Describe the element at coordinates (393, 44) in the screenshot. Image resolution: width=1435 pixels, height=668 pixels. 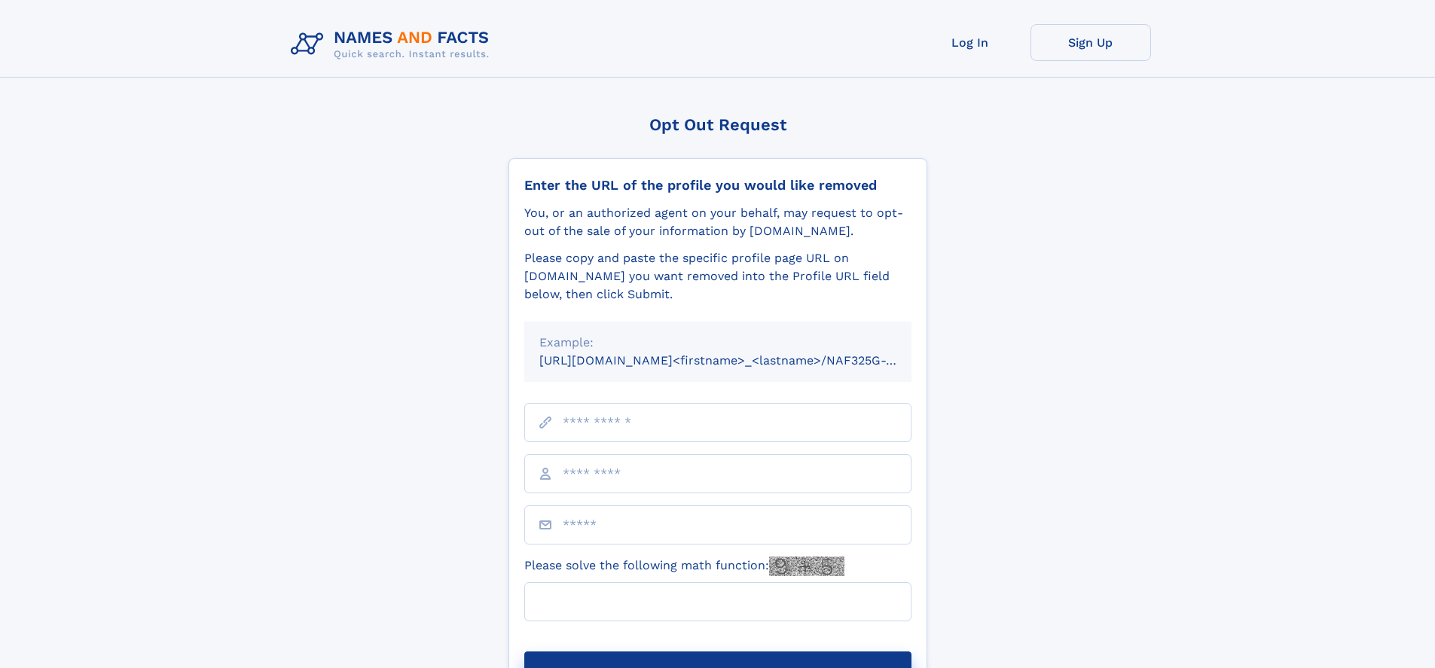
I see `img: Logo Names and Facts` at that location.